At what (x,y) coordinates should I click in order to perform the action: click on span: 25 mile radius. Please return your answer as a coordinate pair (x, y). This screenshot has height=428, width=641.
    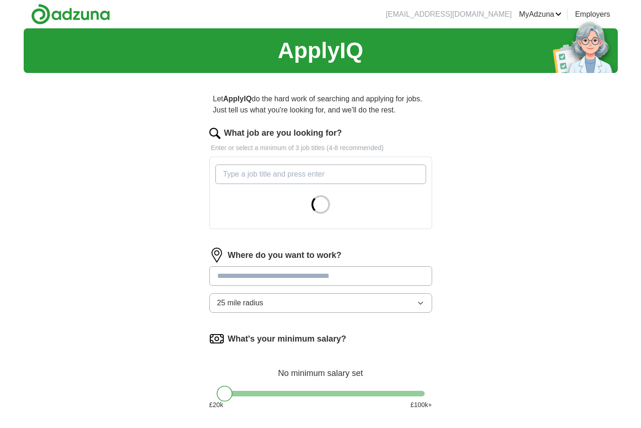
    Looking at the image, I should click on (241, 303).